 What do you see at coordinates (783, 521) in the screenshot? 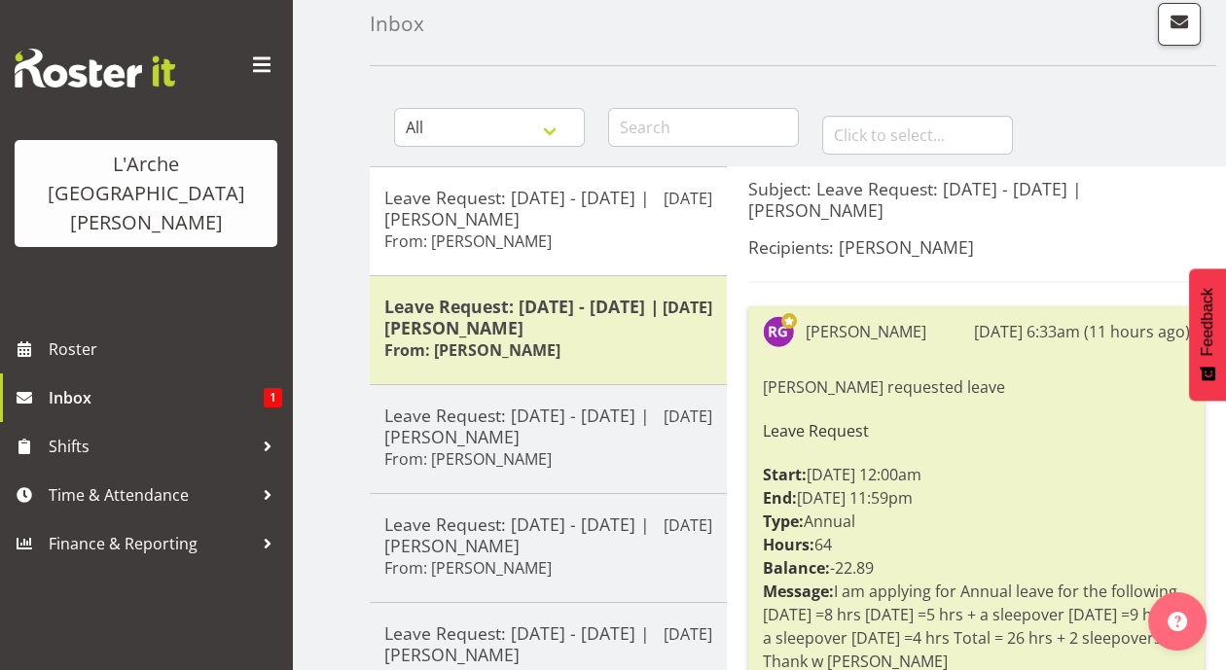
I see `strong: Type:` at bounding box center [783, 521].